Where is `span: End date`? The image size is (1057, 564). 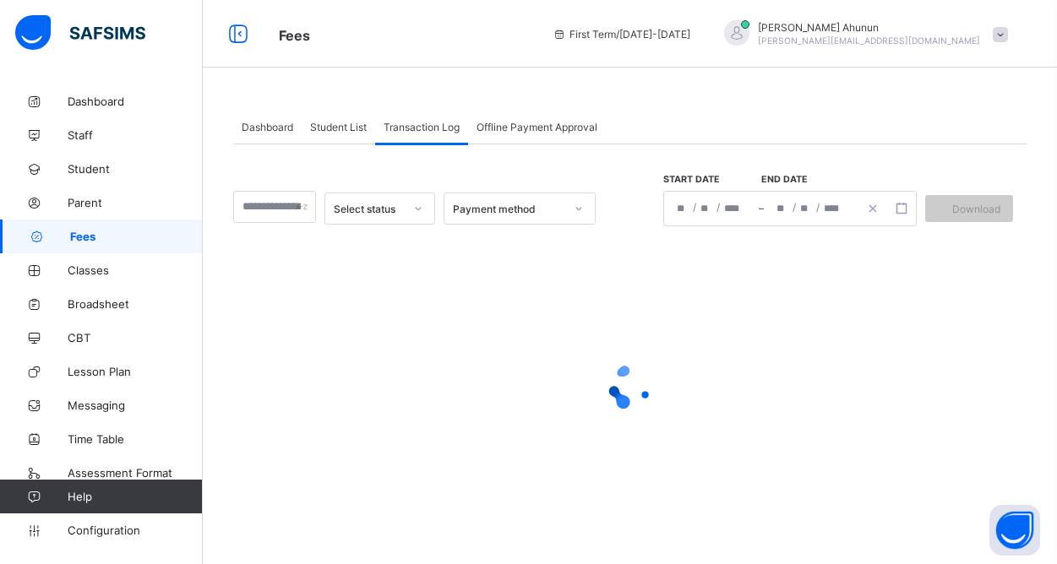
span: End date is located at coordinates (810, 179).